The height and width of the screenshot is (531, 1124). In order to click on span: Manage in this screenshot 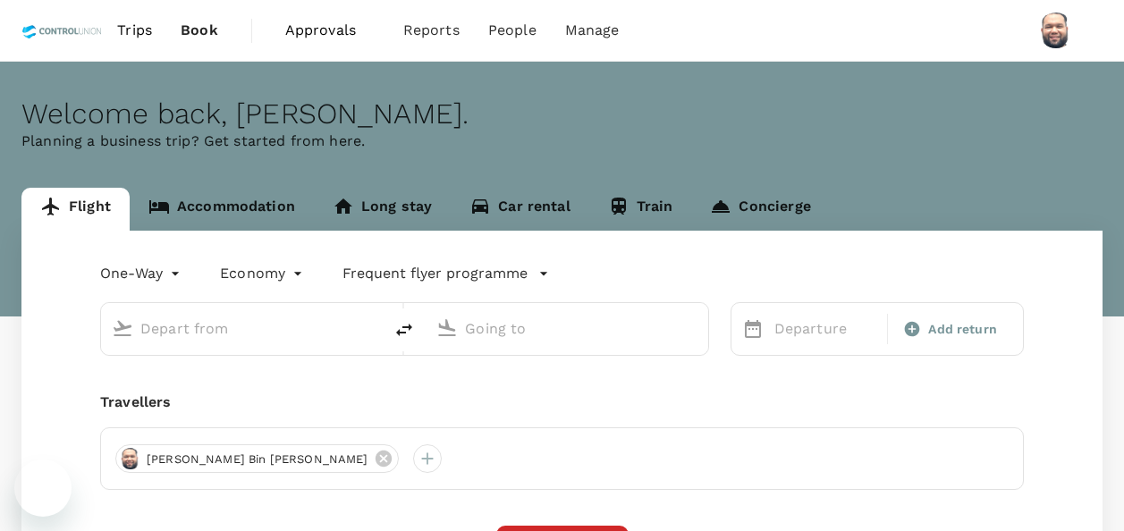, I will do `click(592, 30)`.